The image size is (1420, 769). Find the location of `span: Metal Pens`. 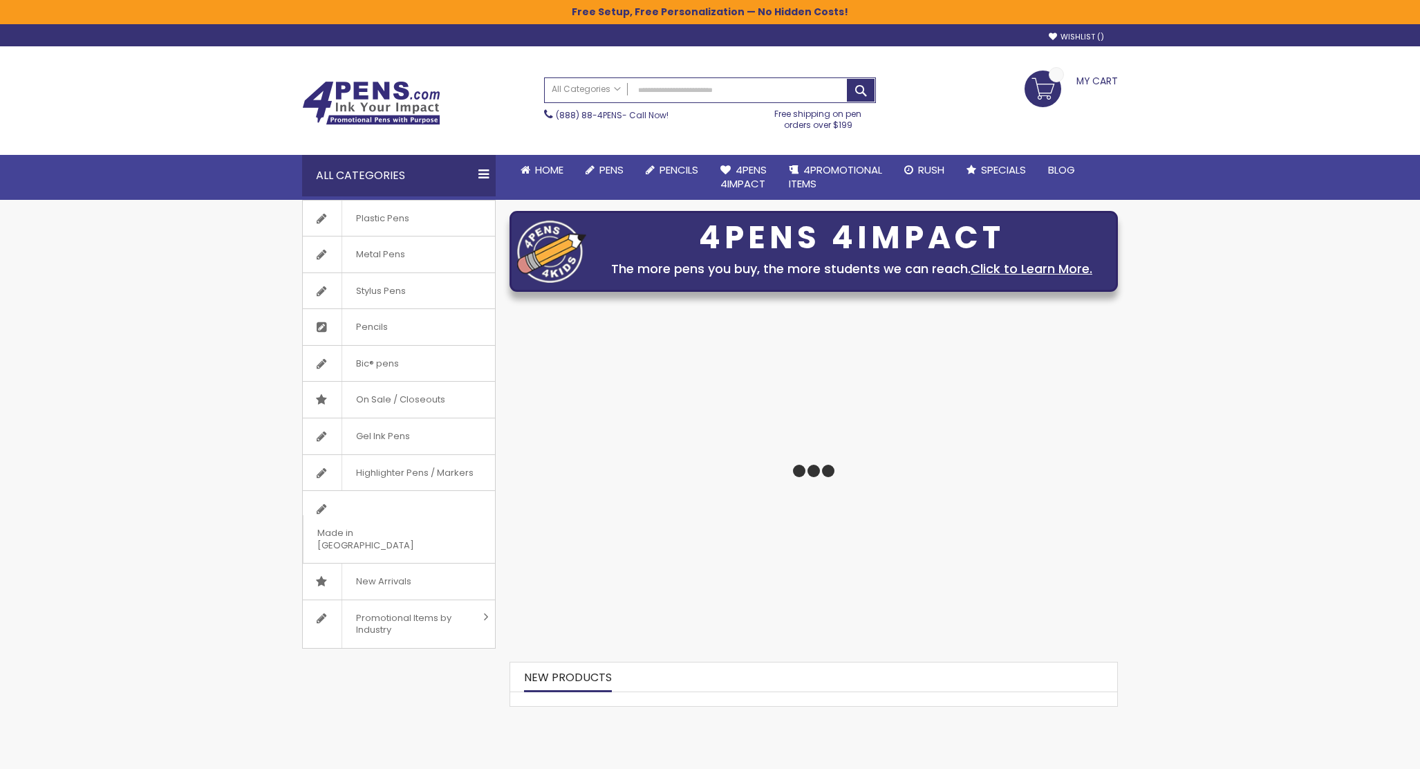

span: Metal Pens is located at coordinates (380, 254).